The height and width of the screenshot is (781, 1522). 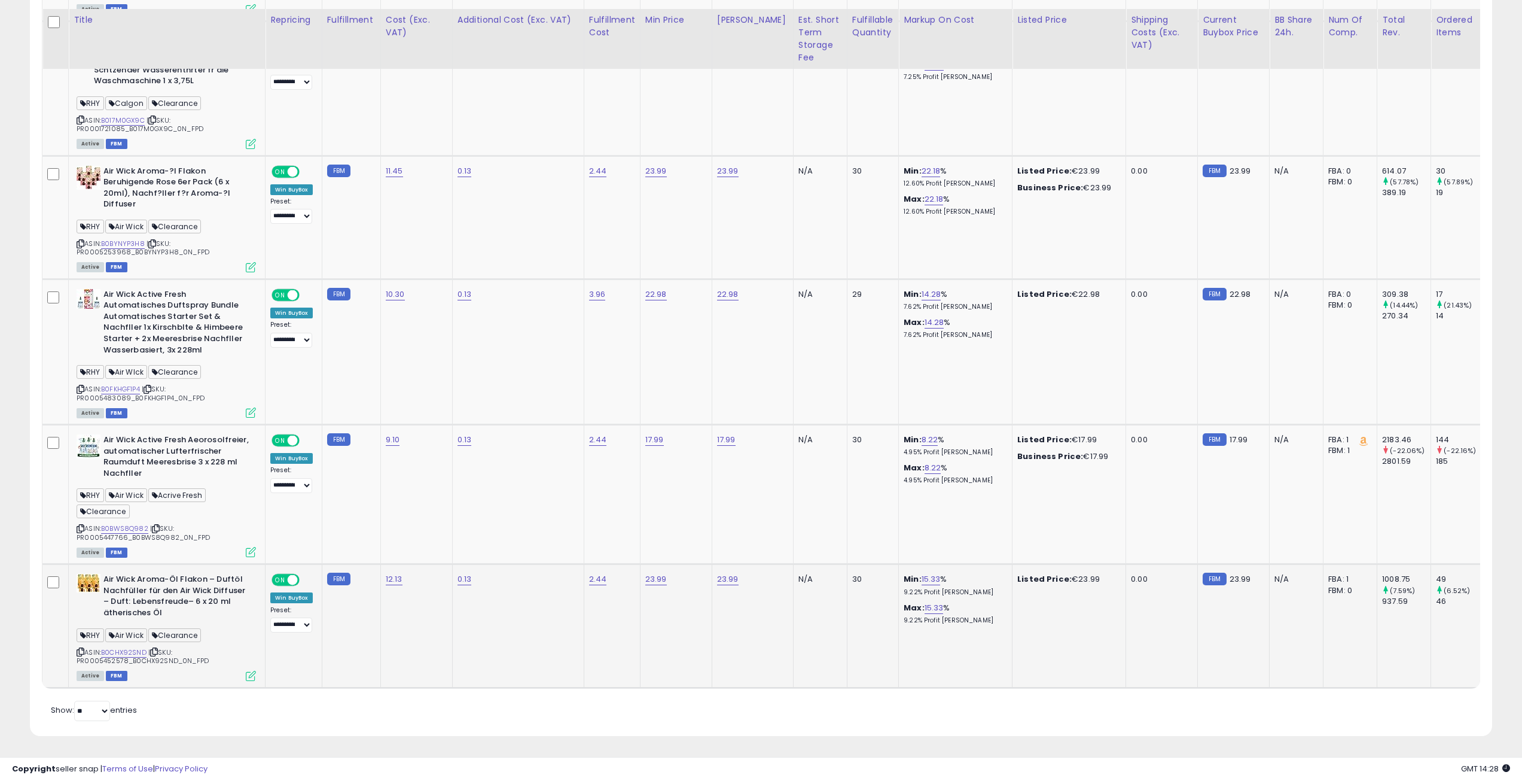 I want to click on div: 14, so click(x=1460, y=316).